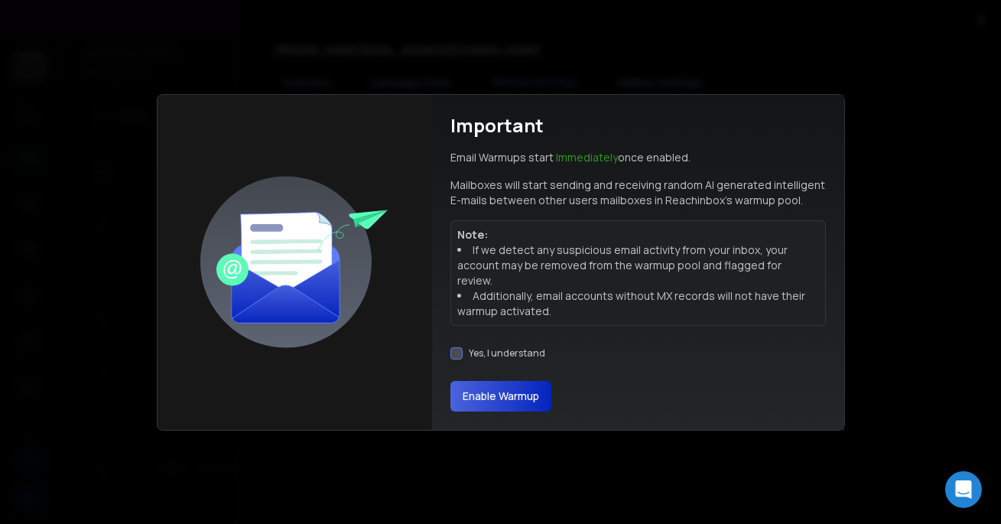 The width and height of the screenshot is (1001, 524). I want to click on span: Immediately, so click(587, 157).